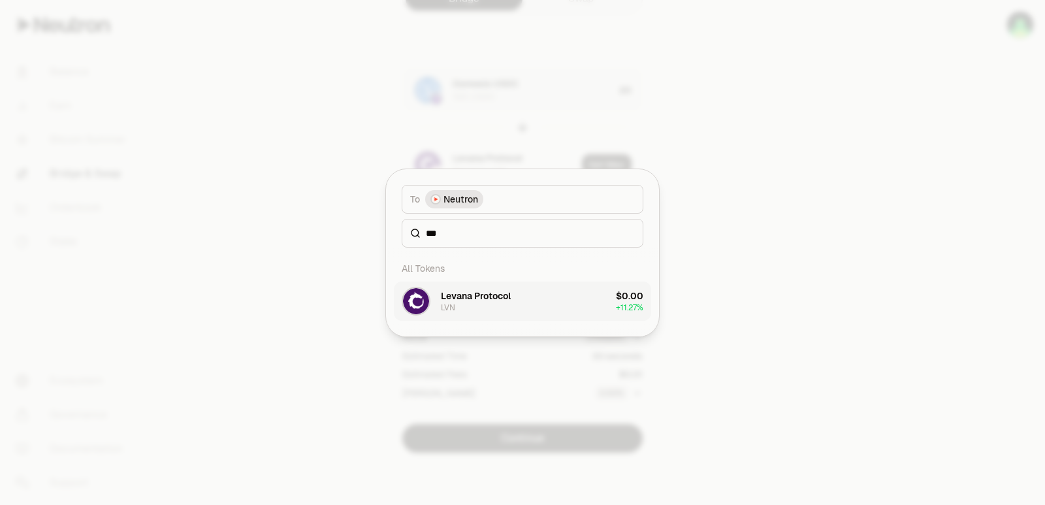 The image size is (1045, 505). I want to click on div: $0.00, so click(629, 296).